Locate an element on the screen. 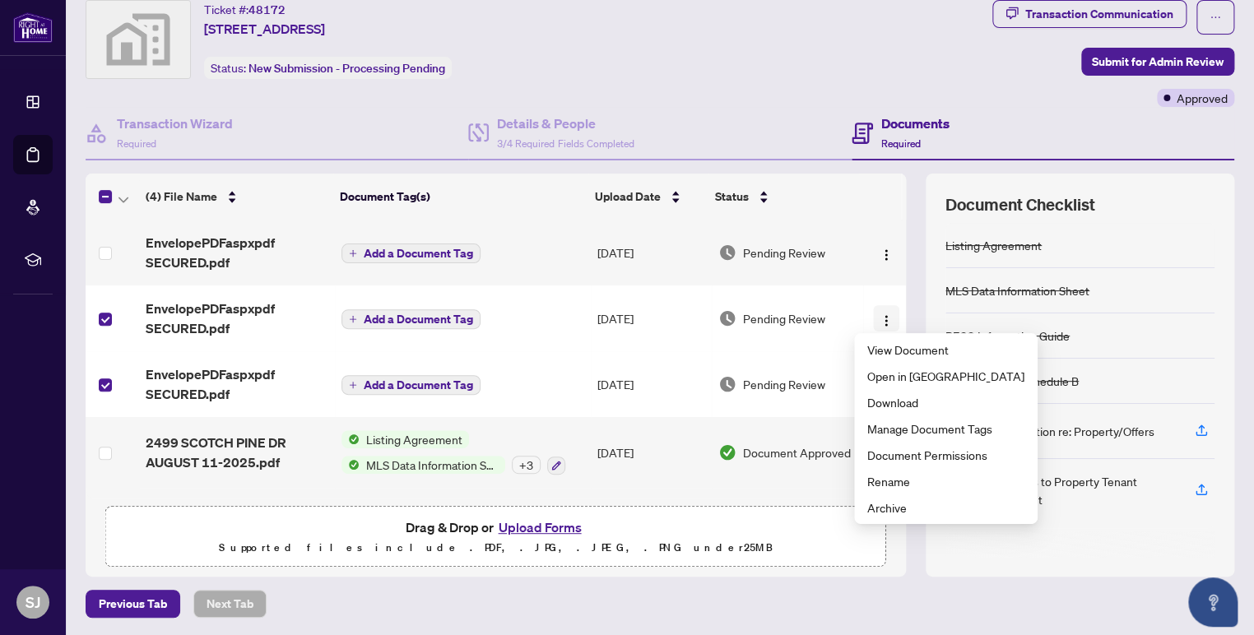 The width and height of the screenshot is (1254, 635). span: SJ is located at coordinates (33, 602).